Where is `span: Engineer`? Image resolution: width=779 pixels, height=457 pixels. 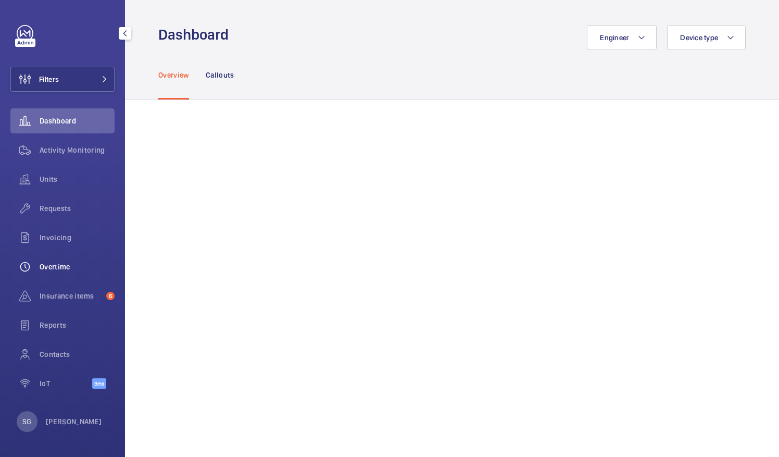
span: Engineer is located at coordinates (614, 37).